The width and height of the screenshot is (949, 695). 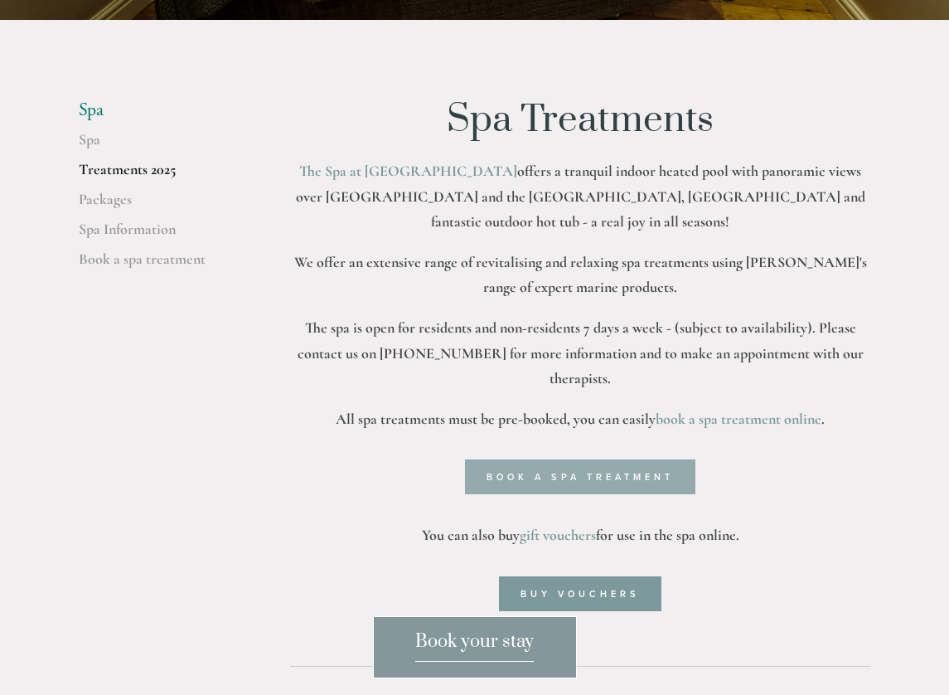 What do you see at coordinates (580, 594) in the screenshot?
I see `a: Buy Vouchers` at bounding box center [580, 594].